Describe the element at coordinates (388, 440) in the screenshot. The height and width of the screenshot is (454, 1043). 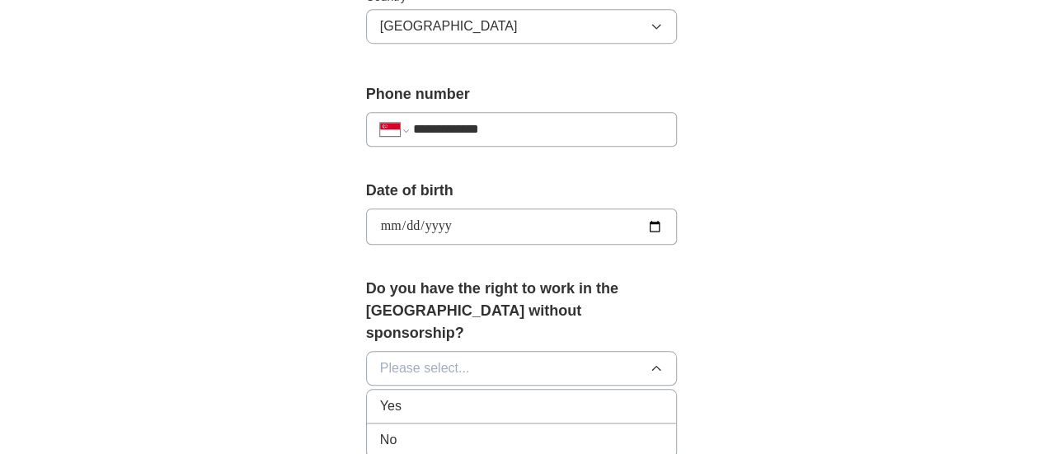
I see `span: No` at that location.